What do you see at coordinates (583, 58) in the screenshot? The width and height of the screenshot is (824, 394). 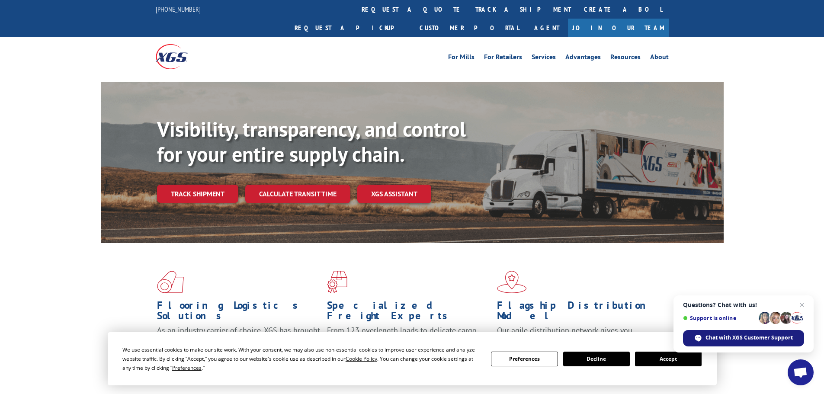 I see `a: Advantages` at bounding box center [583, 58].